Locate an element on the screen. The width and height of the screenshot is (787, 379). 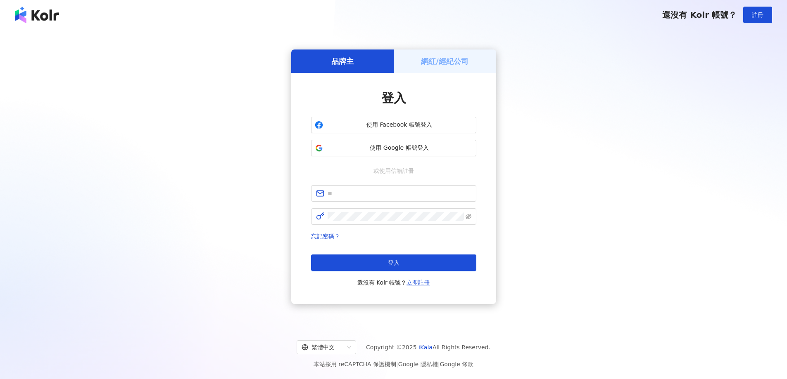
div: 繁體中文 is located at coordinates (323, 348).